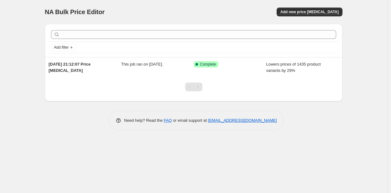 The image size is (391, 193). I want to click on span: Lowers prices of 1435 product variants by 29%, so click(294, 67).